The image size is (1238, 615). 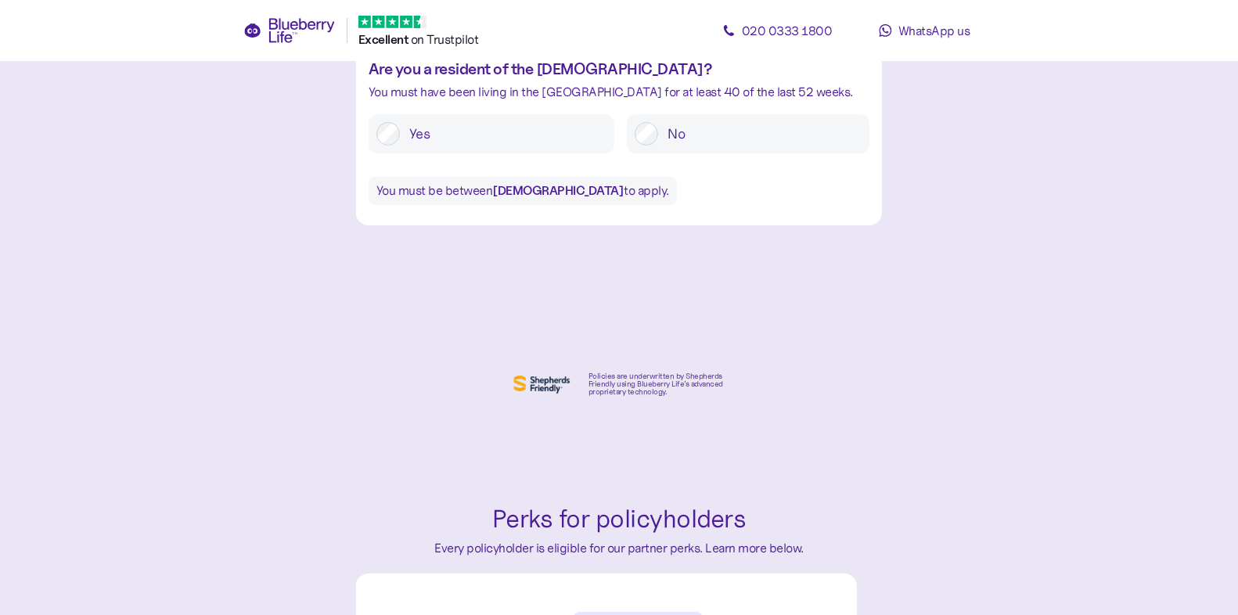 What do you see at coordinates (777, 31) in the screenshot?
I see `a: 020 0333 1800` at bounding box center [777, 31].